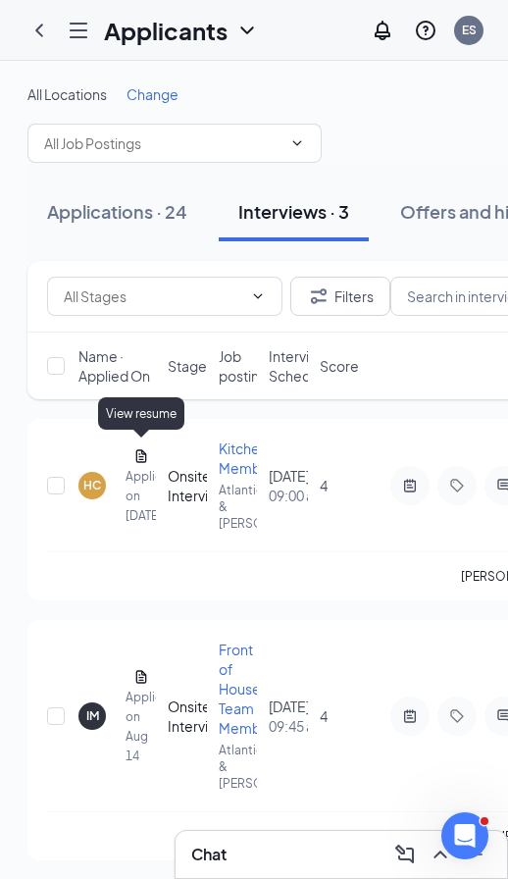 This screenshot has width=508, height=879. What do you see at coordinates (299, 366) in the screenshot?
I see `span: Interview Schedule` at bounding box center [299, 366].